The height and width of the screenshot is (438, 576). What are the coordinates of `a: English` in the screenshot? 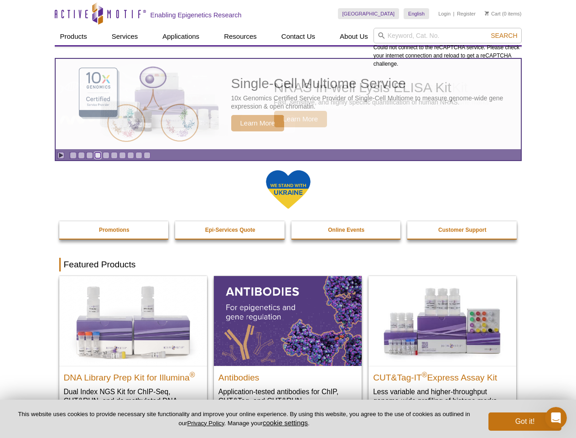 It's located at (416, 14).